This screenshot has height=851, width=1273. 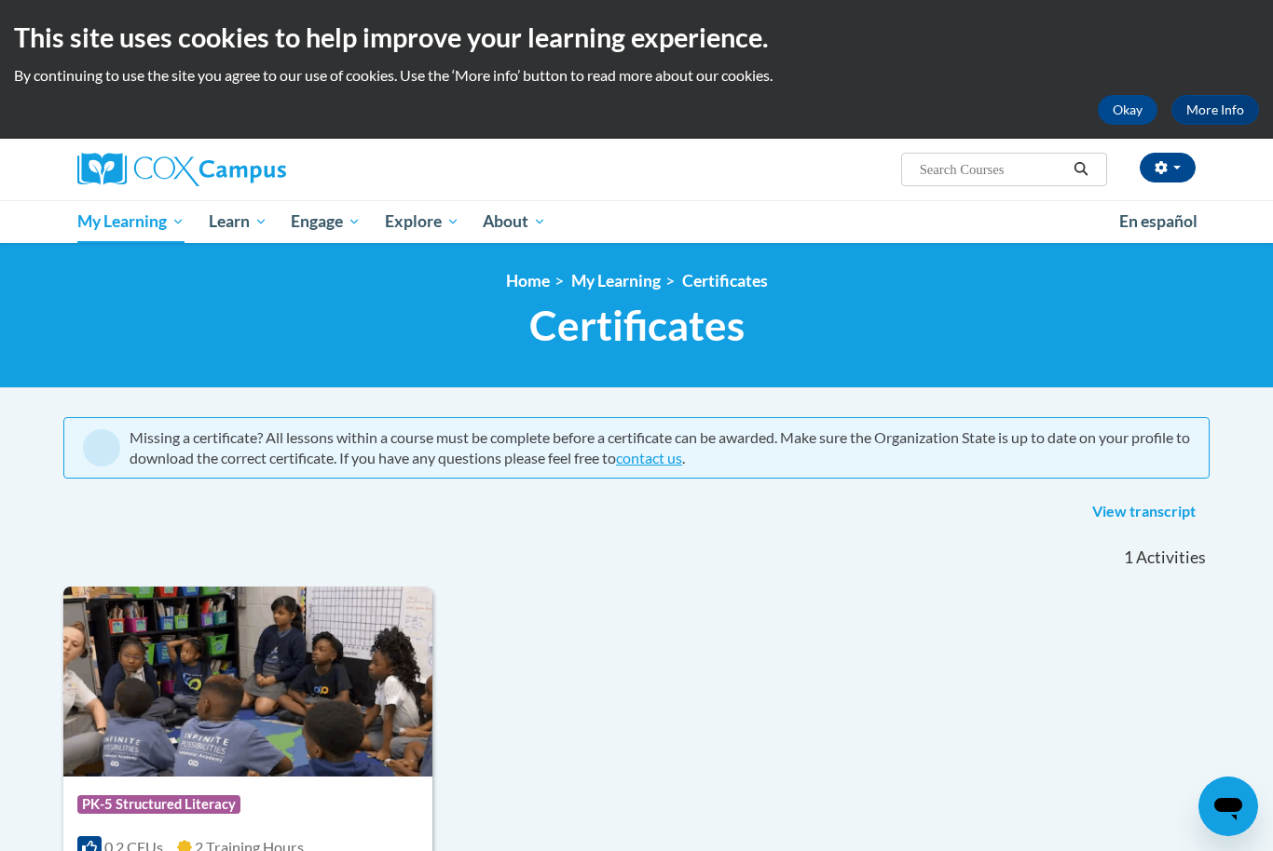 I want to click on a: Explore, so click(x=422, y=222).